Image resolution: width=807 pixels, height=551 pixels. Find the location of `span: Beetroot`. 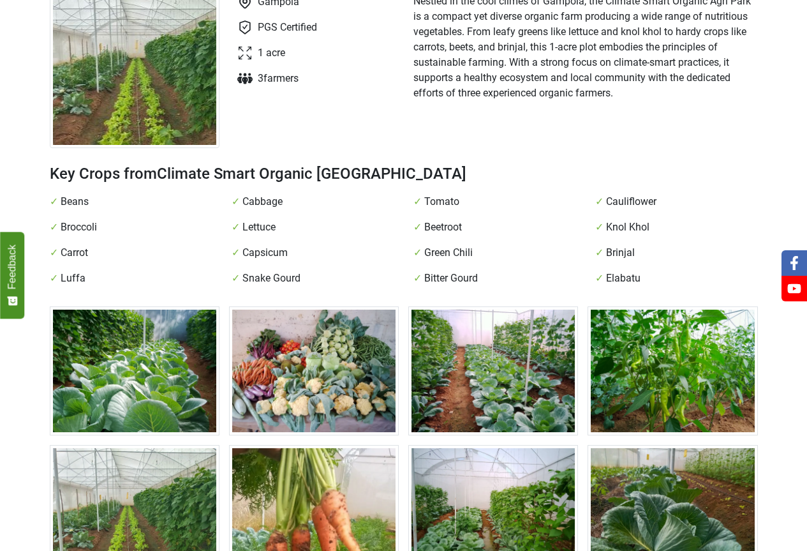

span: Beetroot is located at coordinates (443, 227).